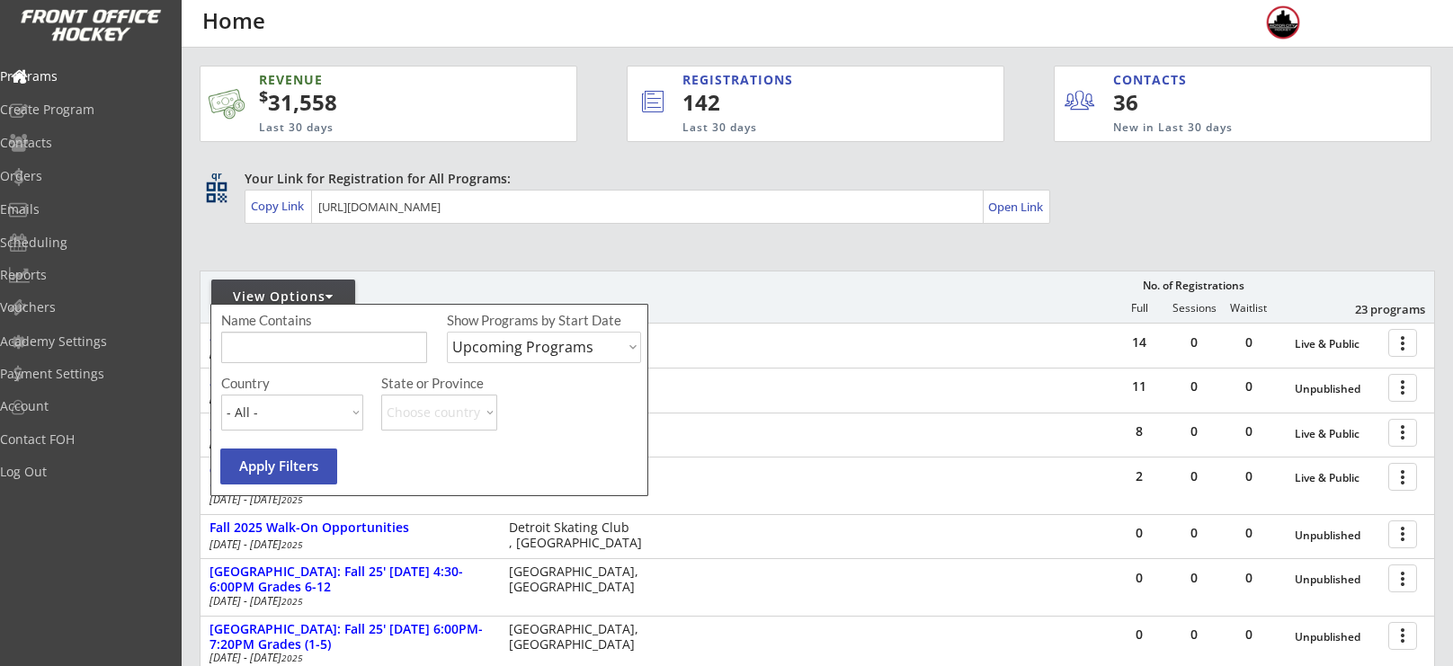 This screenshot has height=666, width=1453. Describe the element at coordinates (1168, 102) in the screenshot. I see `div: 36` at that location.